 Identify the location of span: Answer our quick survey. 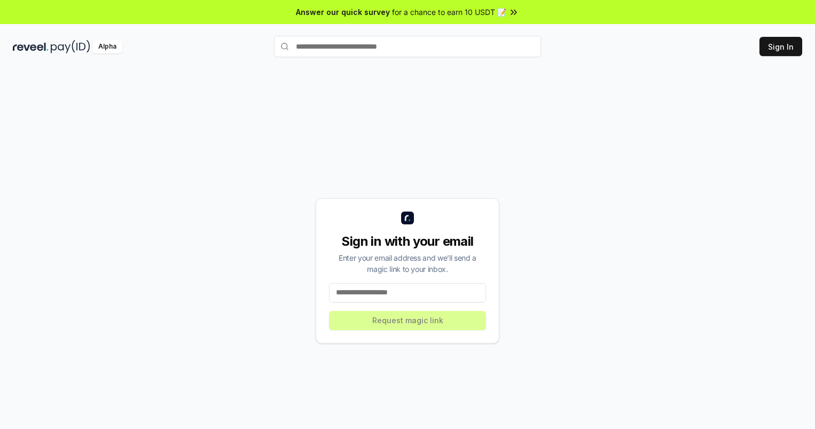
(343, 12).